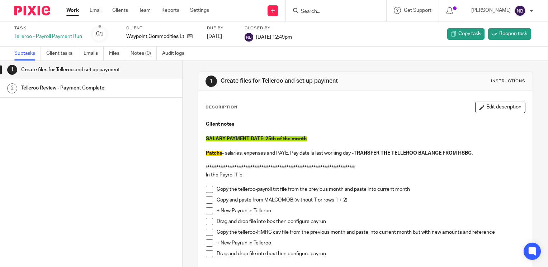 The width and height of the screenshot is (548, 267). Describe the element at coordinates (508, 81) in the screenshot. I see `div: Instructions` at that location.